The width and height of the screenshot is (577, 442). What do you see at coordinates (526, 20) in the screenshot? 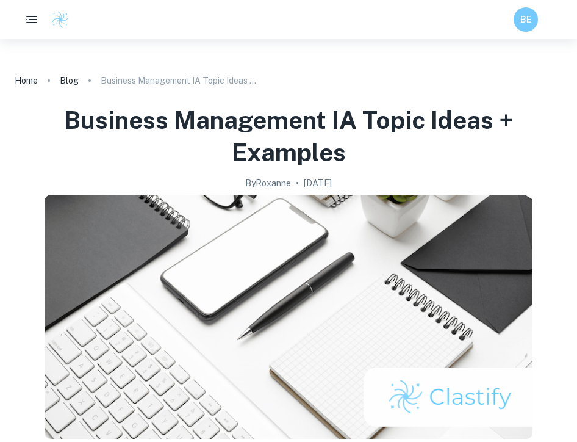
I see `h6: BE` at bounding box center [526, 20].